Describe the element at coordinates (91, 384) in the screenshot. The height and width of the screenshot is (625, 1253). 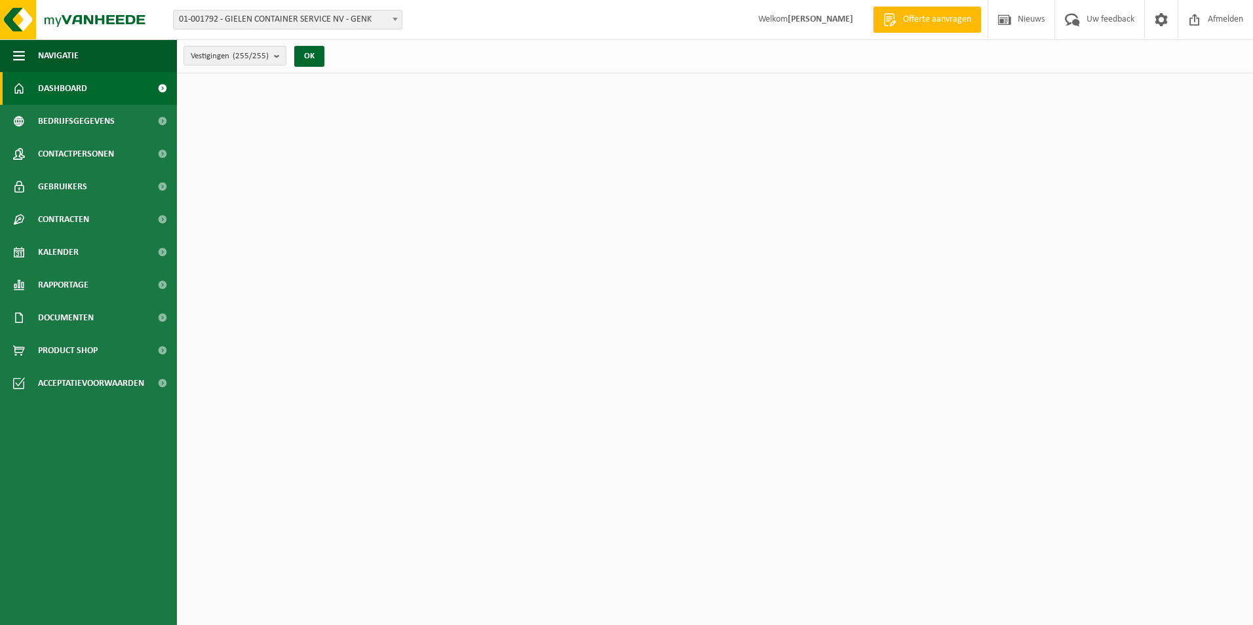
I see `span: Acceptatievoorwaarden` at that location.